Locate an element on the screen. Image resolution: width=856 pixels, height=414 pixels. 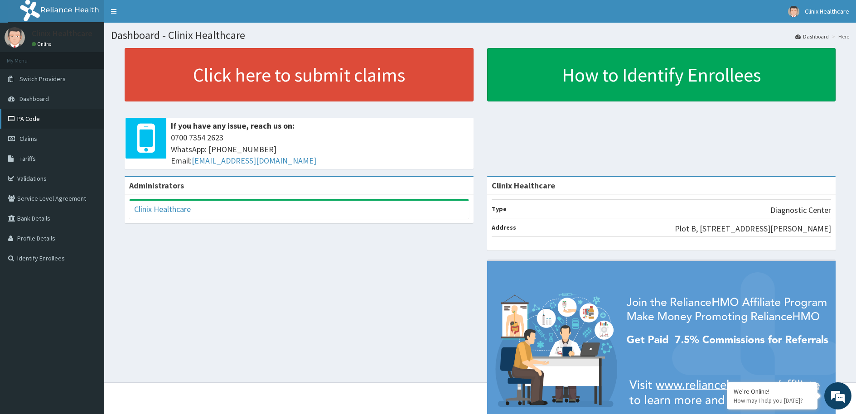
p: How may I help you today? is located at coordinates (772, 401).